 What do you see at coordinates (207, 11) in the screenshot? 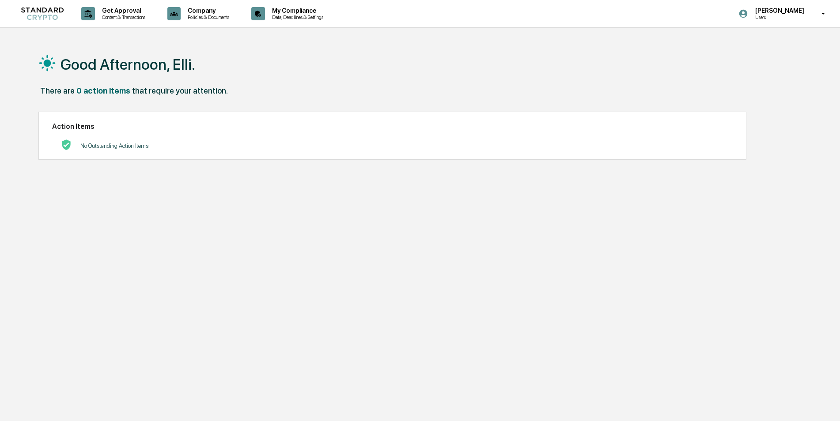
I see `p: Company` at bounding box center [207, 11].